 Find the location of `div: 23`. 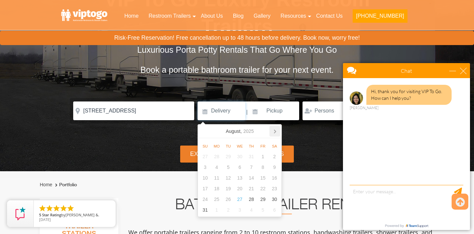

div: 23 is located at coordinates (274, 189).